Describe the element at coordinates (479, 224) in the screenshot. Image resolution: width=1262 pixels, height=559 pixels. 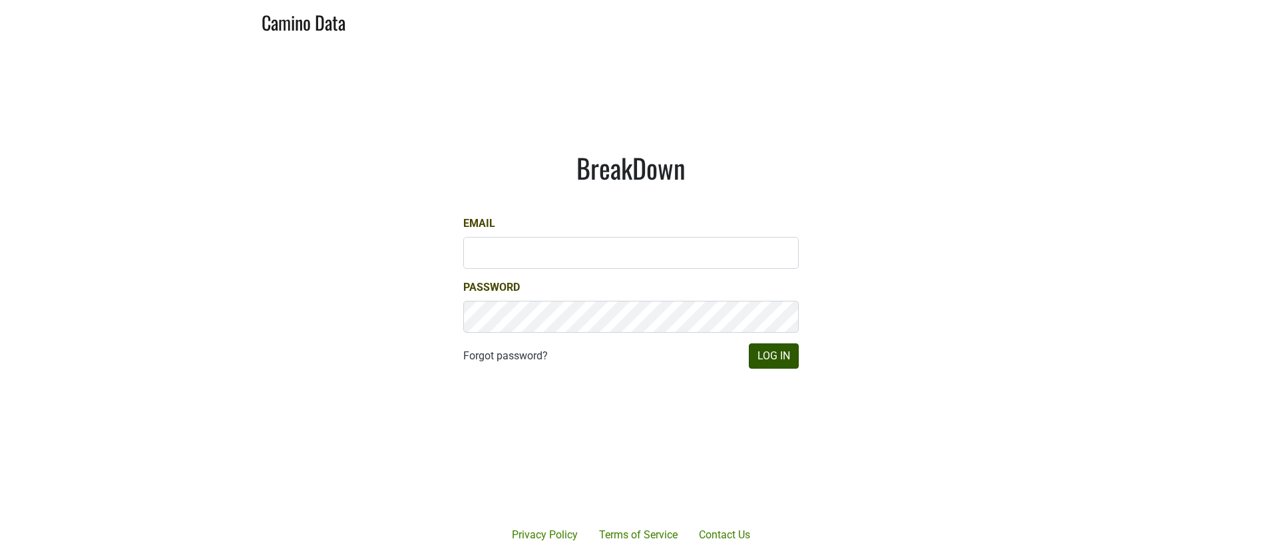
I see `label: Email` at that location.